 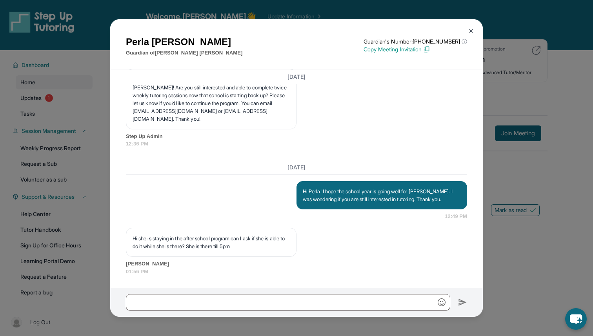 What do you see at coordinates (296, 136) in the screenshot?
I see `span: Step Up Admin` at bounding box center [296, 136].